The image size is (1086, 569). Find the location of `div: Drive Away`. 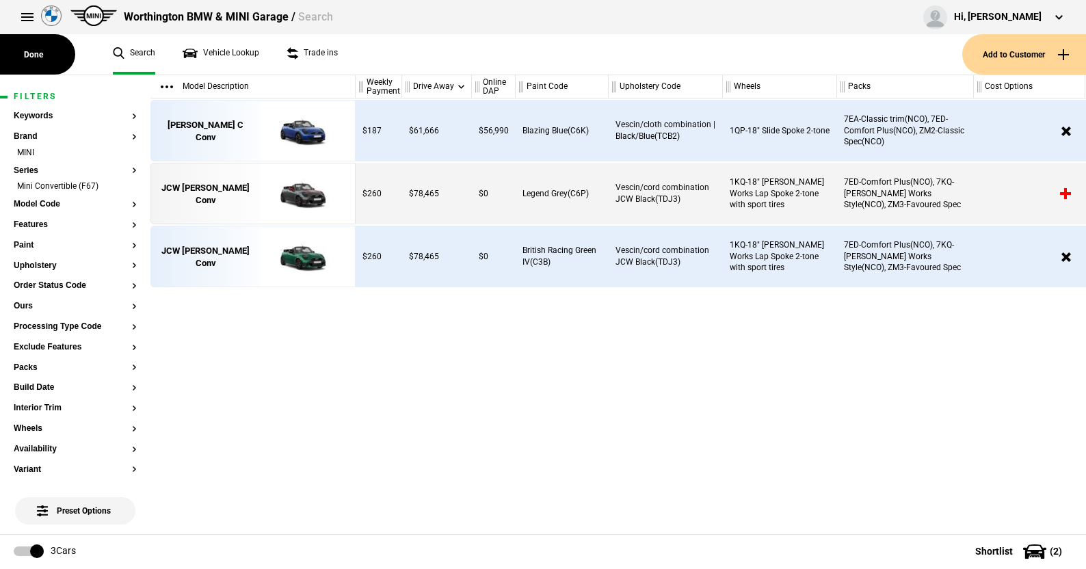

div: Drive Away is located at coordinates (436, 87).